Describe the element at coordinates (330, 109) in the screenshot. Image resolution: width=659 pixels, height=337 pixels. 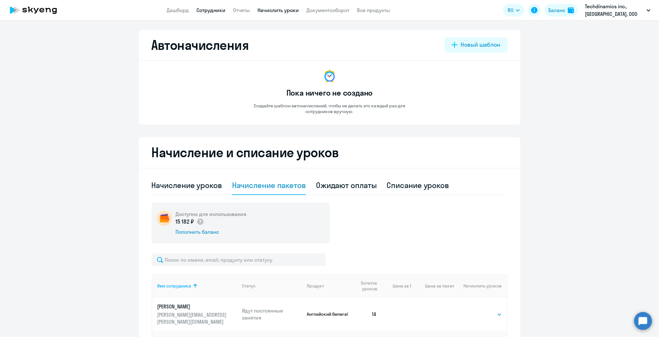
I see `p: Создайте шаблон автоначислений, чтобы не делать это каждый раз для сотрудников вручную.` at that location.